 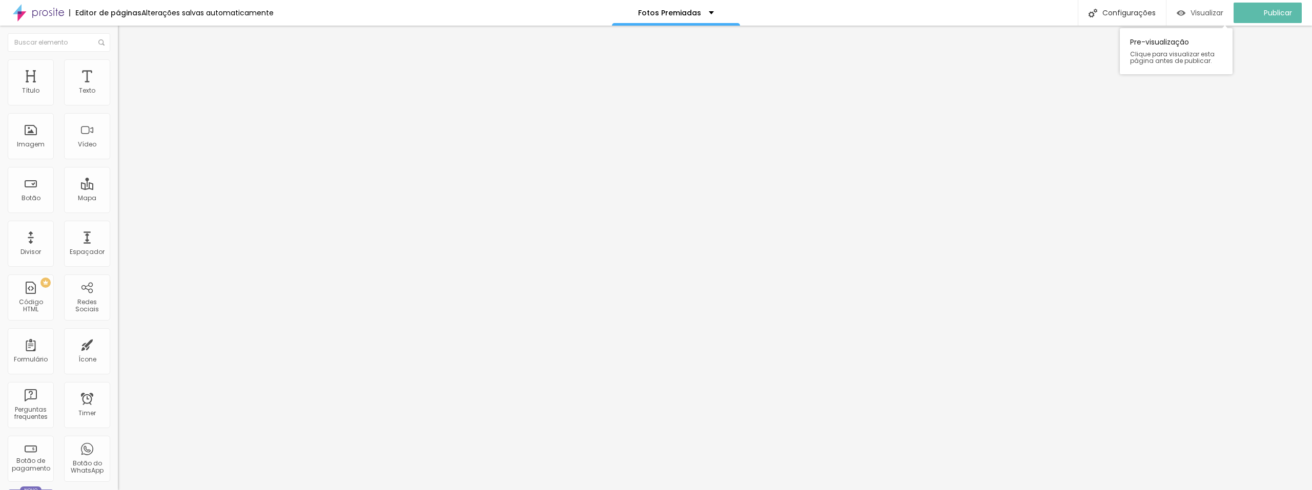 I want to click on div: Mapa, so click(x=87, y=198).